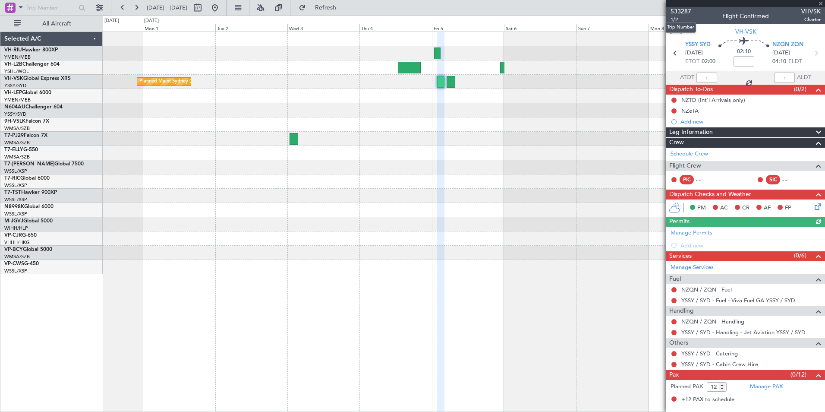 The image size is (825, 412). What do you see at coordinates (766, 387) in the screenshot?
I see `a: Manage PAX` at bounding box center [766, 387].